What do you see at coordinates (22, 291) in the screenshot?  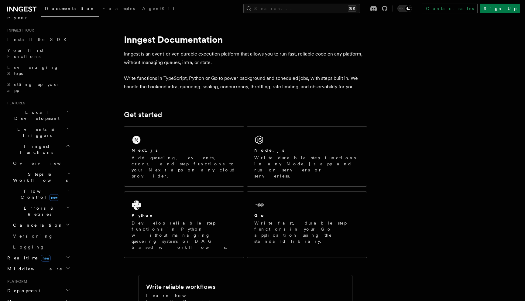 I see `span: Deployment` at bounding box center [22, 291].